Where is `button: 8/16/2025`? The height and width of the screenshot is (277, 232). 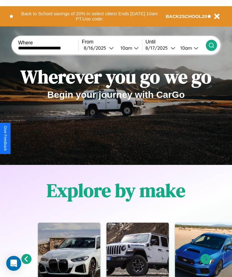
button: 8/16/2025 is located at coordinates (99, 48).